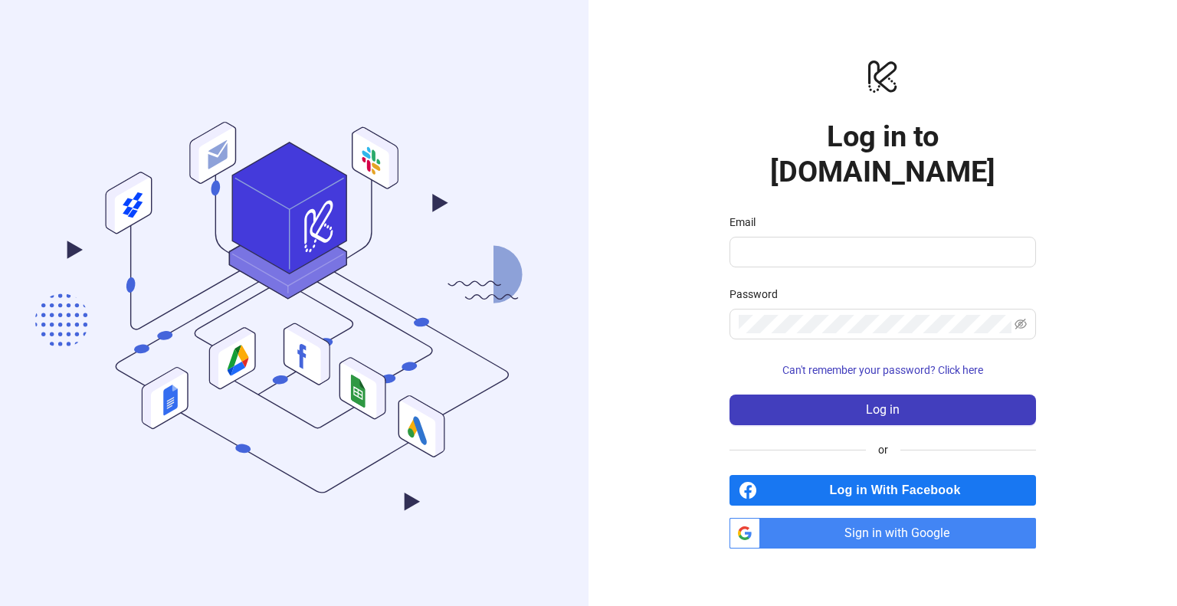 Image resolution: width=1177 pixels, height=606 pixels. What do you see at coordinates (883, 410) in the screenshot?
I see `button: Log in` at bounding box center [883, 410].